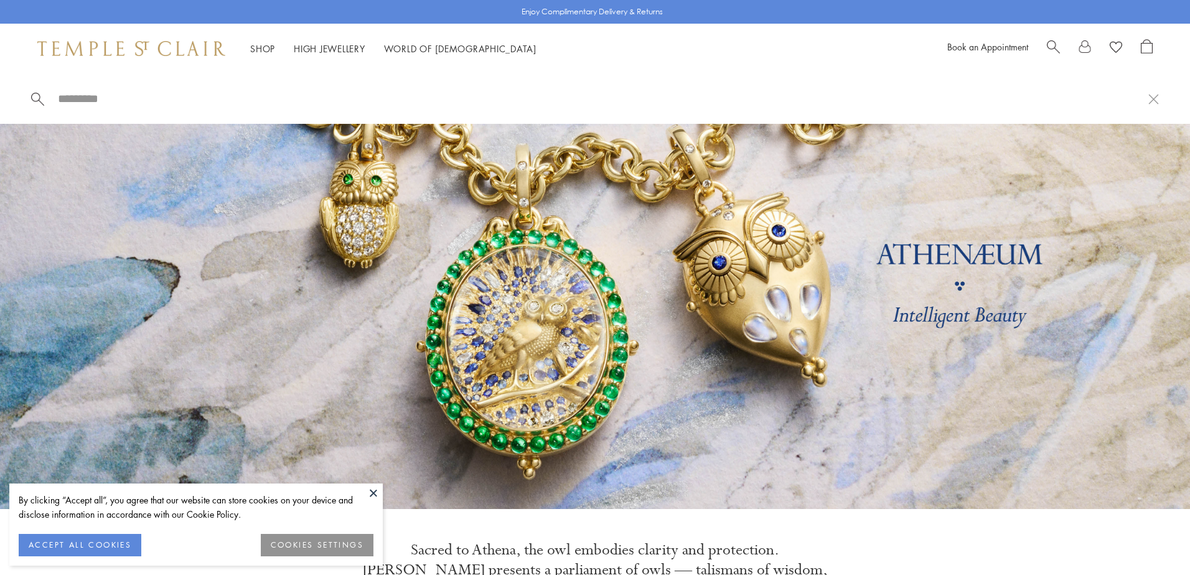 Image resolution: width=1190 pixels, height=575 pixels. What do you see at coordinates (317, 545) in the screenshot?
I see `button: COOKIES SETTINGS` at bounding box center [317, 545].